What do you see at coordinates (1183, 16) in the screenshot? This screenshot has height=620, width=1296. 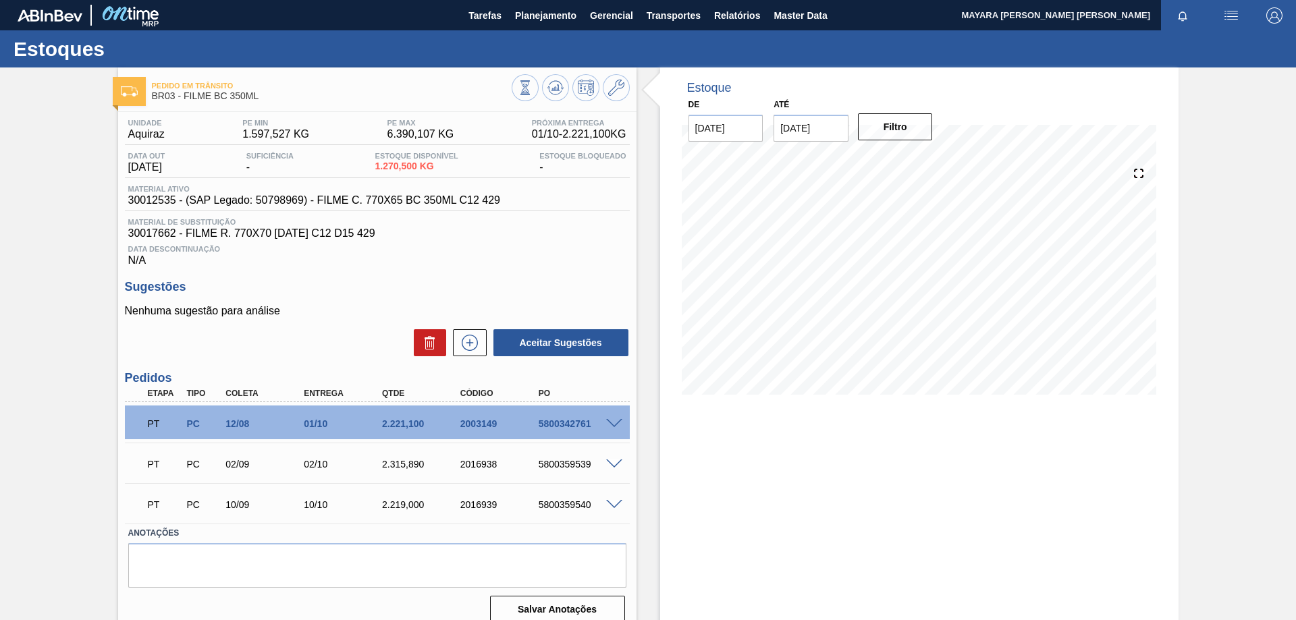 I see `button: Notificações` at bounding box center [1183, 16].